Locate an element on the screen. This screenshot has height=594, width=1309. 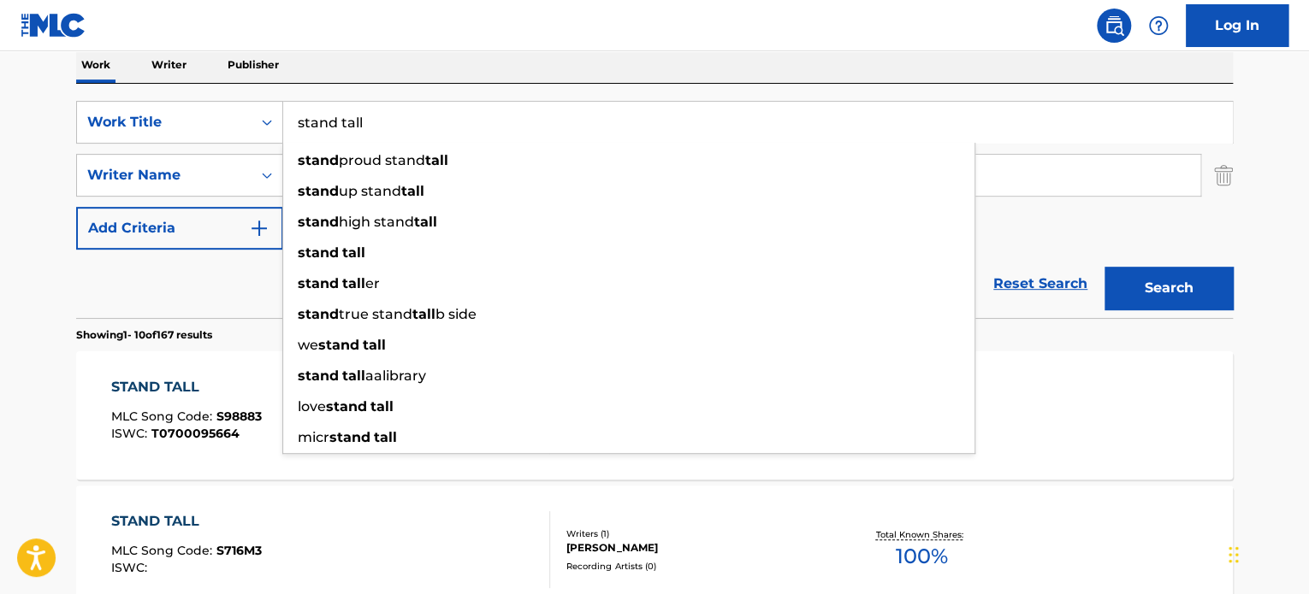
span: S98883 is located at coordinates (239, 417).